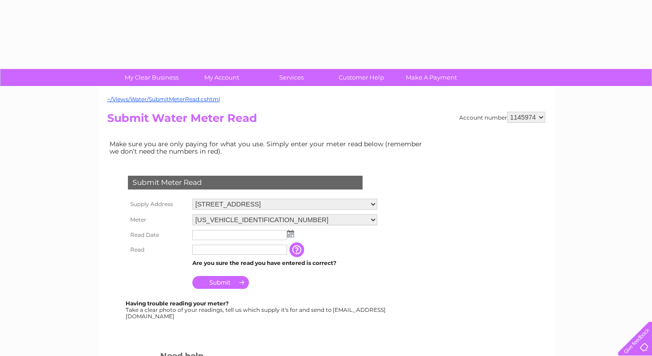 The width and height of the screenshot is (652, 356). What do you see at coordinates (158, 235) in the screenshot?
I see `th: Read Date` at bounding box center [158, 235].